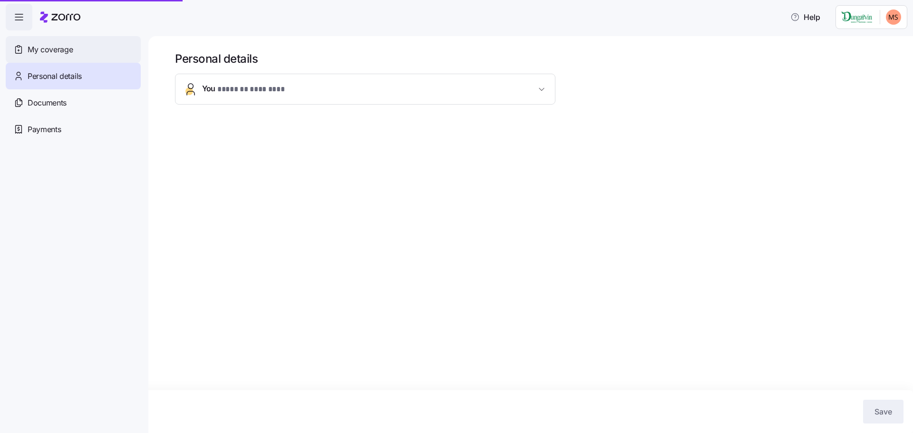 This screenshot has height=433, width=913. What do you see at coordinates (857, 17) in the screenshot?
I see `img: Employer logo` at bounding box center [857, 17].